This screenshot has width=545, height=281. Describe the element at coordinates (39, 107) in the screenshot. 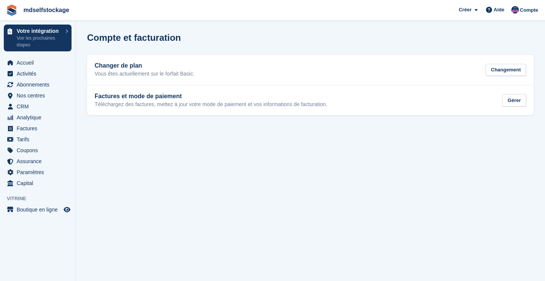

I see `span: CRM` at that location.